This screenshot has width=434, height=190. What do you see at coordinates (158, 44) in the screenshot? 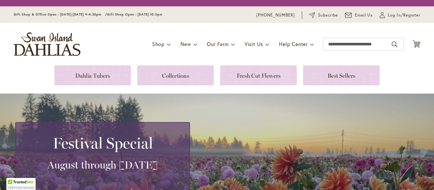
I see `span: Shop` at bounding box center [158, 44].